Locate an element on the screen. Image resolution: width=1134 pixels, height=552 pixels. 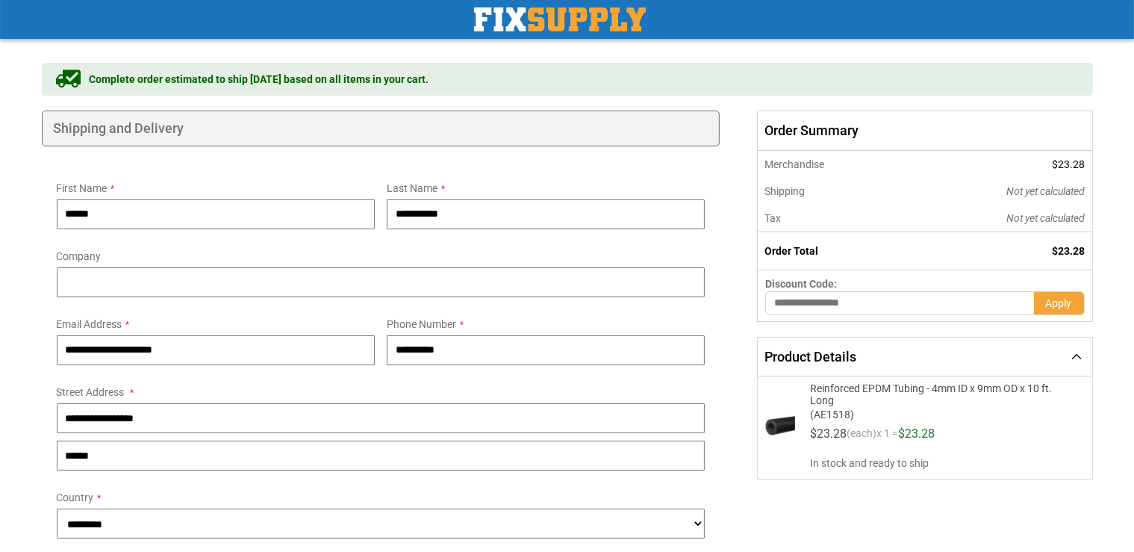
span: Discount Code: is located at coordinates (801, 284).